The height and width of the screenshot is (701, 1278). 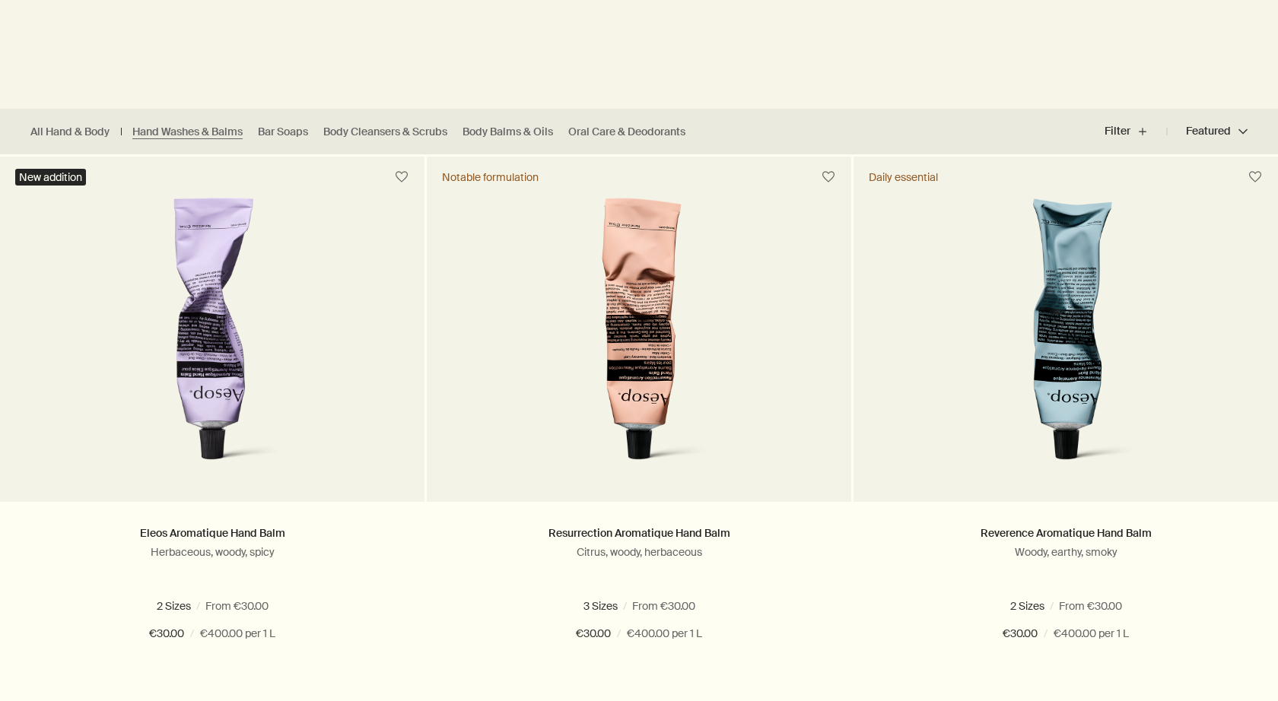 I want to click on a: Eleos Aromatique Hand Balm, so click(x=212, y=533).